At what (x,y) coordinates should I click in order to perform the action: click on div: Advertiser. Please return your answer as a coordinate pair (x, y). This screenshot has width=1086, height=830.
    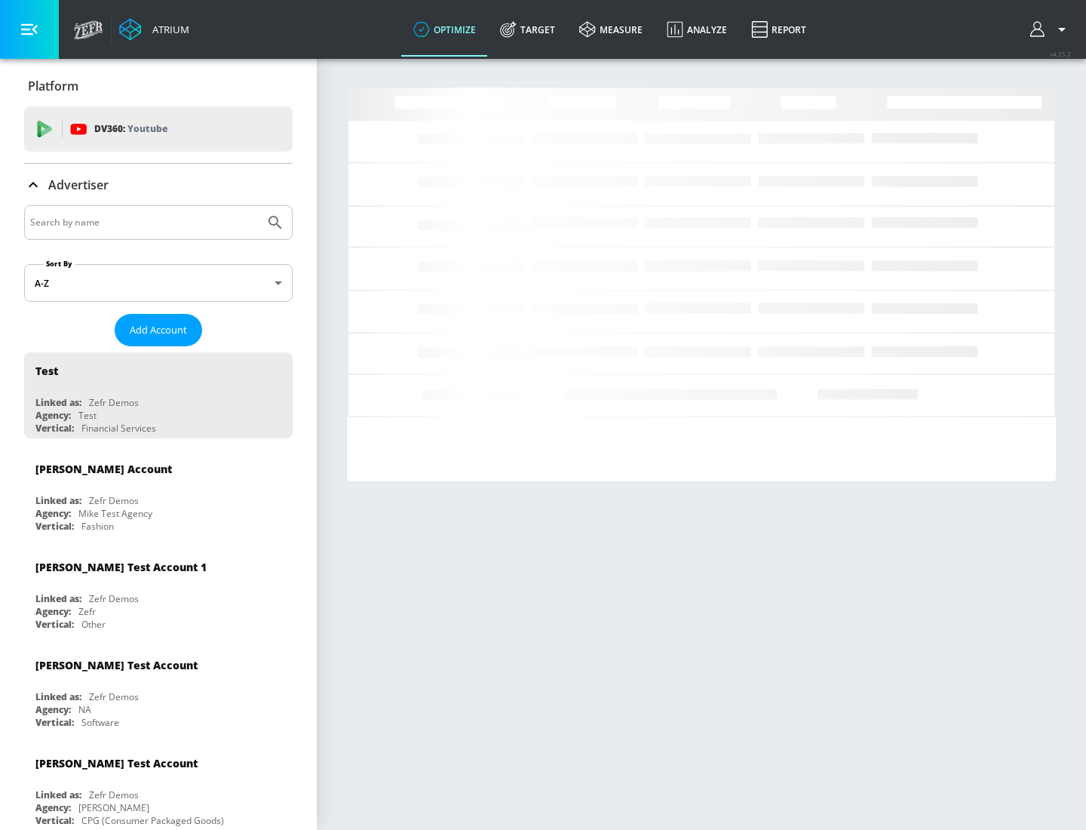
    Looking at the image, I should click on (158, 185).